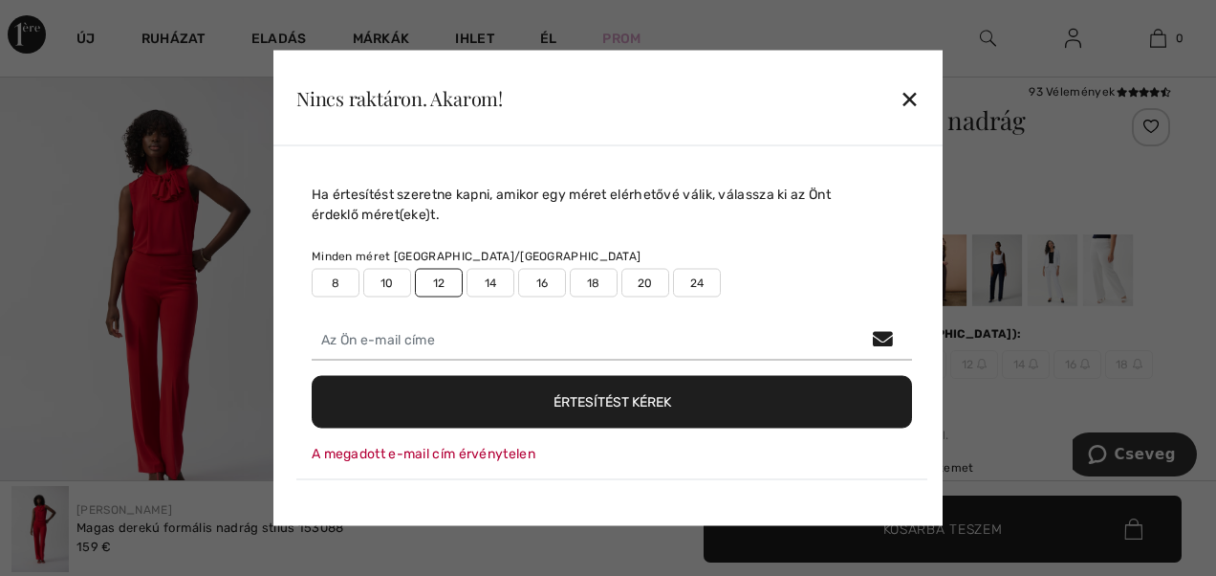  What do you see at coordinates (645, 283) in the screenshot?
I see `label: 20` at bounding box center [645, 283].